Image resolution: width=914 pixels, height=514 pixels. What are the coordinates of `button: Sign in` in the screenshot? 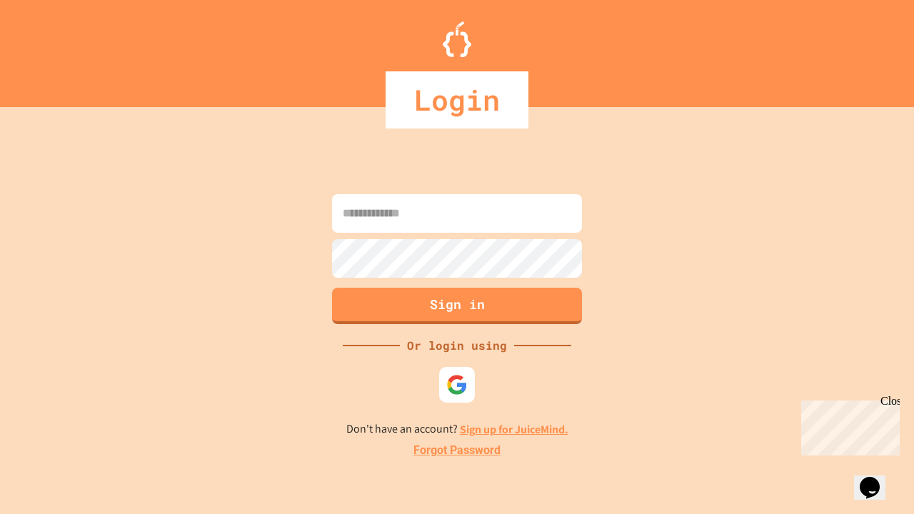 It's located at (457, 306).